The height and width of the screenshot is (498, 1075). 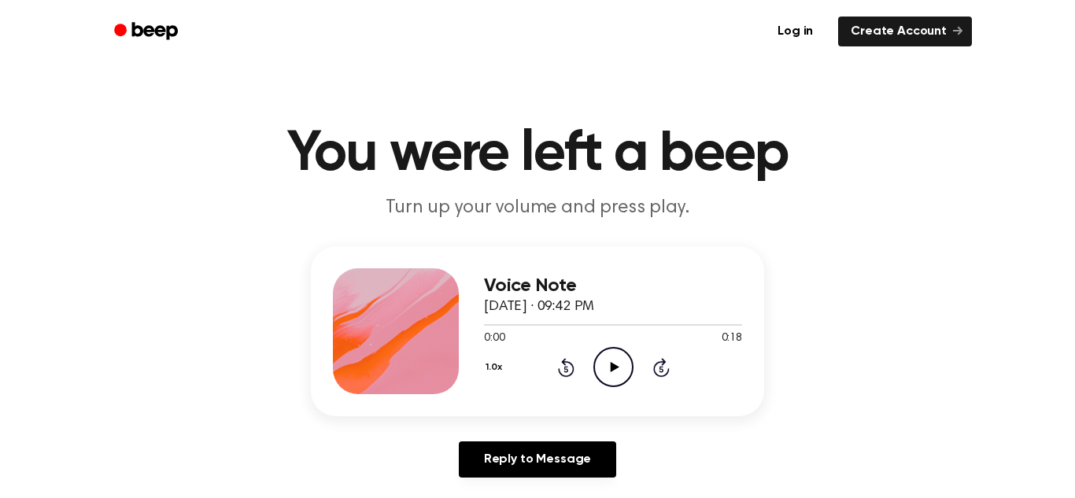 I want to click on span: 0:18, so click(x=732, y=338).